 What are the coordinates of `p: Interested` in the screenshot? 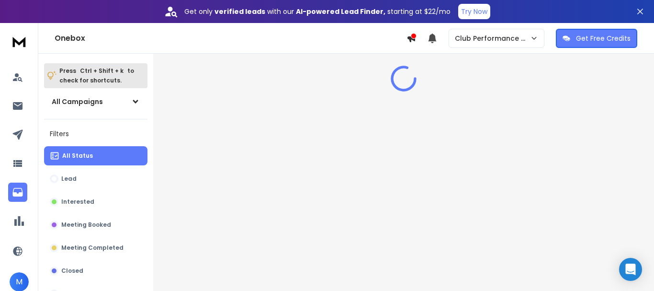 It's located at (78, 202).